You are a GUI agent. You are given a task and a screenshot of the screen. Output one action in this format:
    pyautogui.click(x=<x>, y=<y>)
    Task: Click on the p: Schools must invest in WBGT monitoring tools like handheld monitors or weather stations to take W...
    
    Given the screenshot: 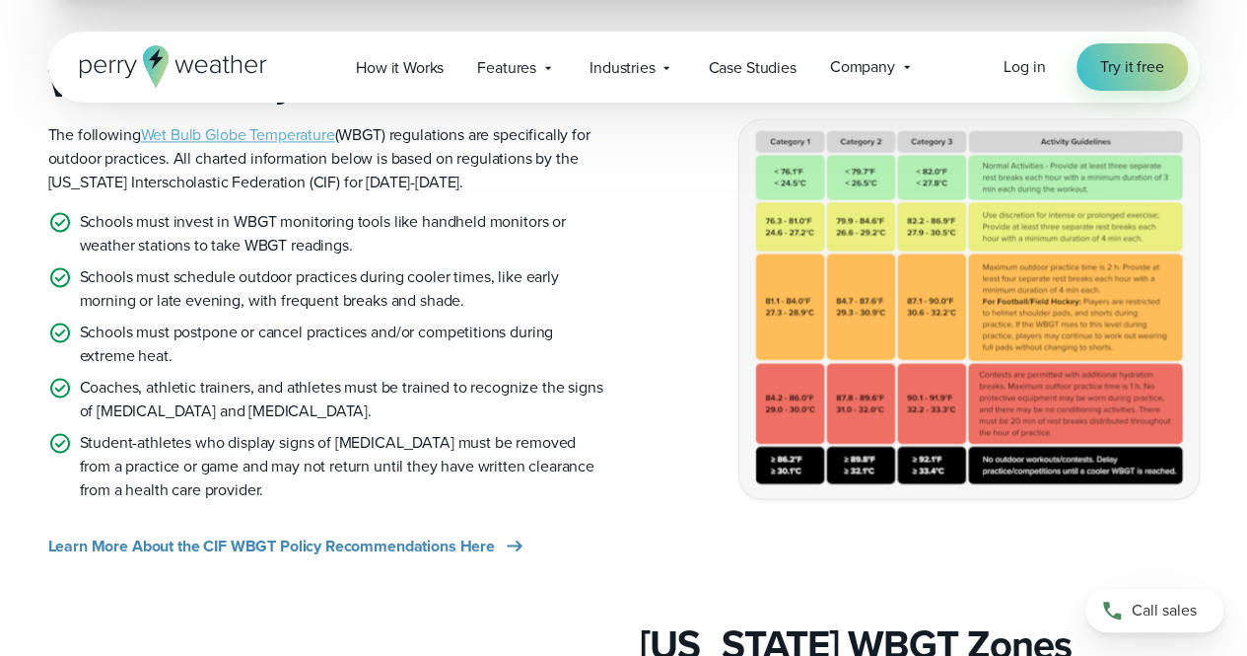 What is the action you would take?
    pyautogui.click(x=344, y=234)
    